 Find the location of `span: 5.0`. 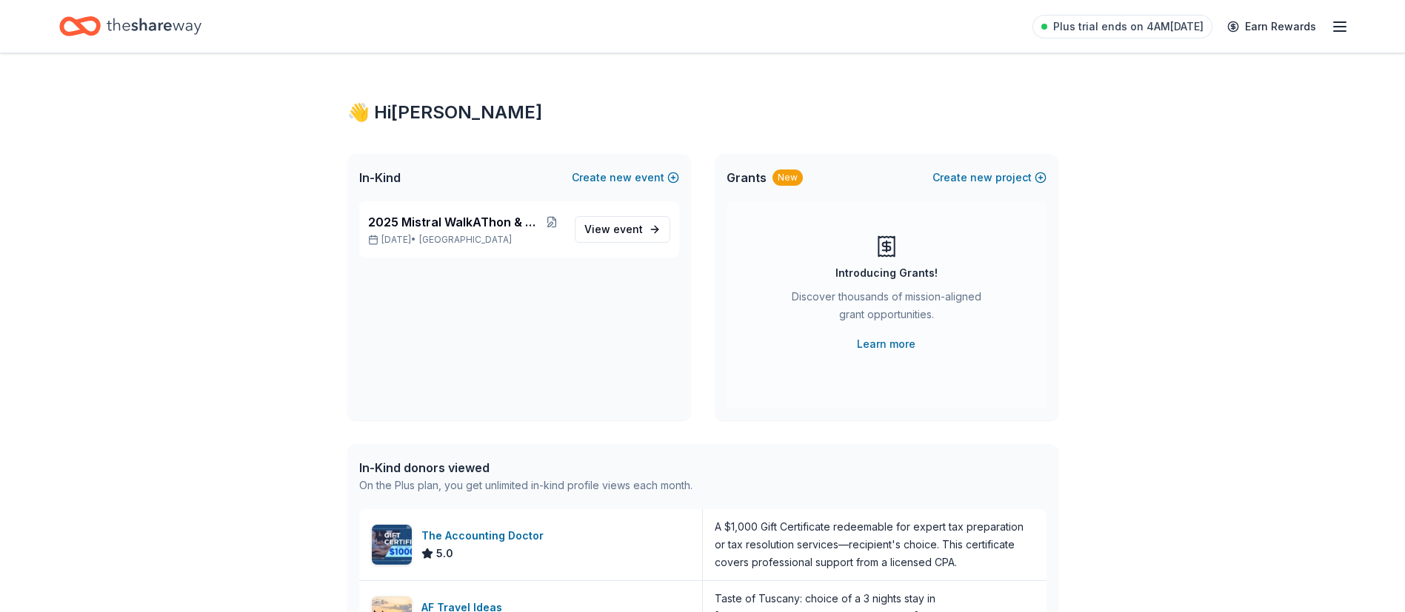

span: 5.0 is located at coordinates (444, 554).